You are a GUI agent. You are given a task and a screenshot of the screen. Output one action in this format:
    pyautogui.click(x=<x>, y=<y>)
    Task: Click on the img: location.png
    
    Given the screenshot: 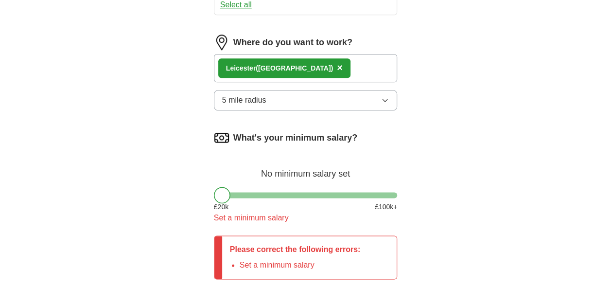 What is the action you would take?
    pyautogui.click(x=222, y=42)
    